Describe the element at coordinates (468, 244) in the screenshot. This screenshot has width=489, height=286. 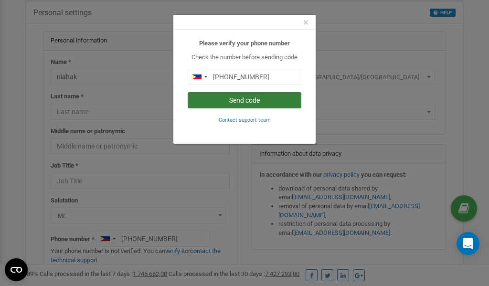
I see `div: Open Intercom Messenger` at that location.